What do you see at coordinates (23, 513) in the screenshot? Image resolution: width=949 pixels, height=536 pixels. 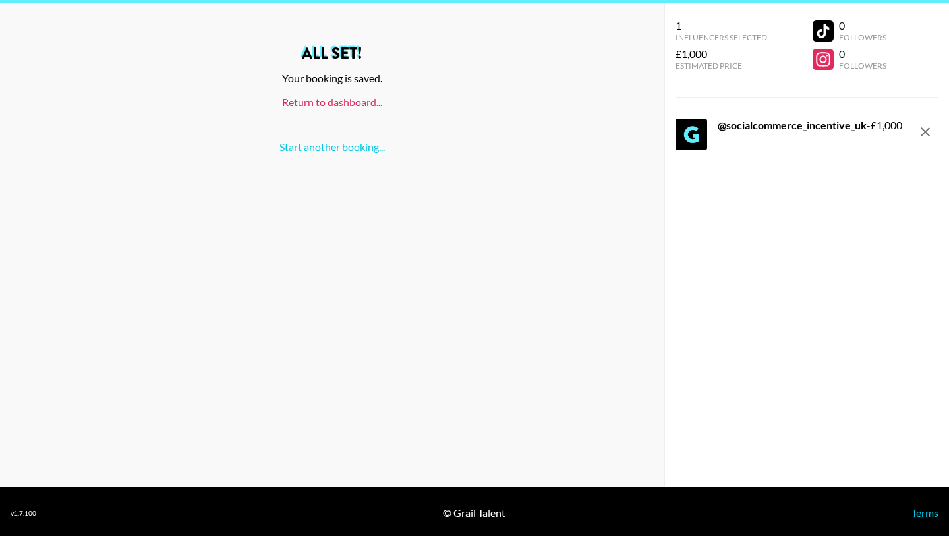 I see `div: v 1.7.100` at bounding box center [23, 513].